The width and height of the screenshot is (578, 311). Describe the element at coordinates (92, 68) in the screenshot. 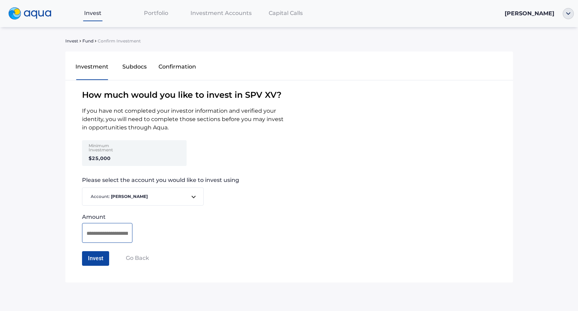

I see `button: Investment` at that location.